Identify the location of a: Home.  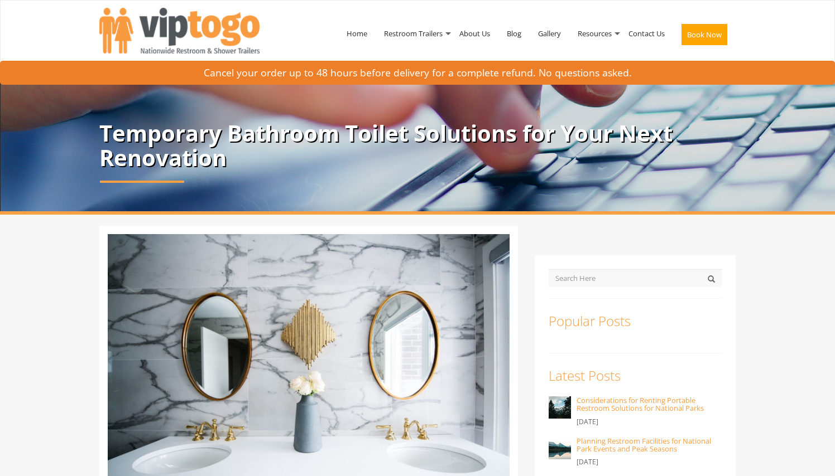
(356, 33).